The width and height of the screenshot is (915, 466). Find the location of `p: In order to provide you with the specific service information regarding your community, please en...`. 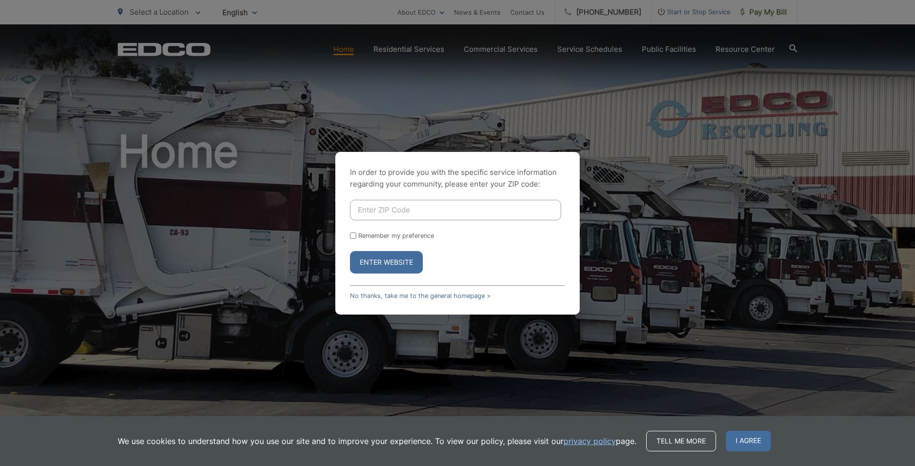

p: In order to provide you with the specific service information regarding your community, please en... is located at coordinates (458, 178).